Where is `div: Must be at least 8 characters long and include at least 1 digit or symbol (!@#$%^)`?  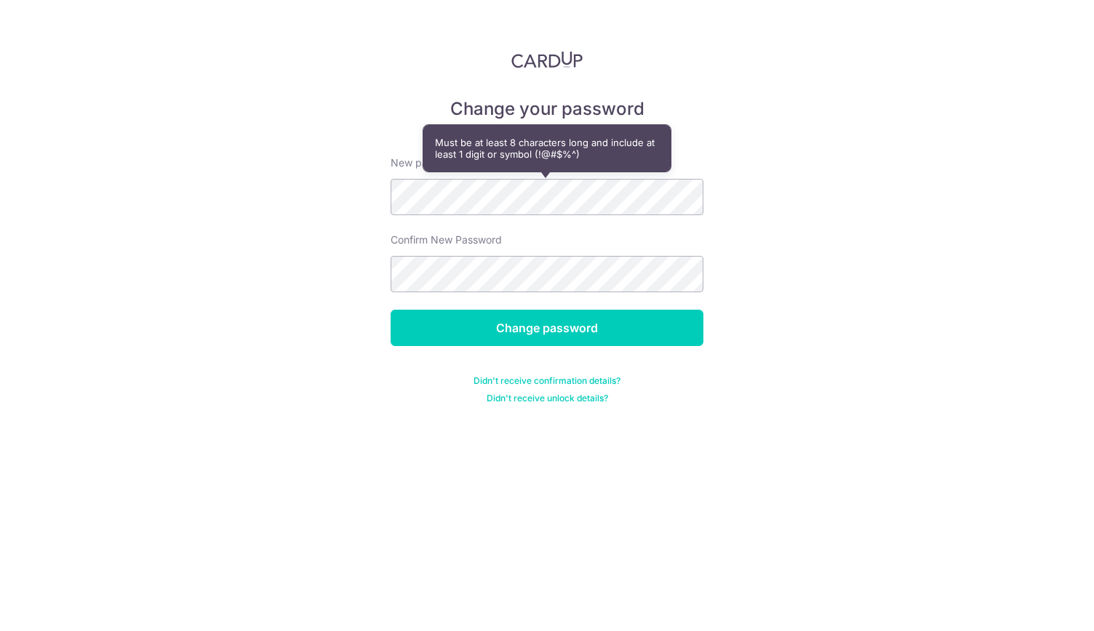 div: Must be at least 8 characters long and include at least 1 digit or symbol (!@#$%^) is located at coordinates (547, 148).